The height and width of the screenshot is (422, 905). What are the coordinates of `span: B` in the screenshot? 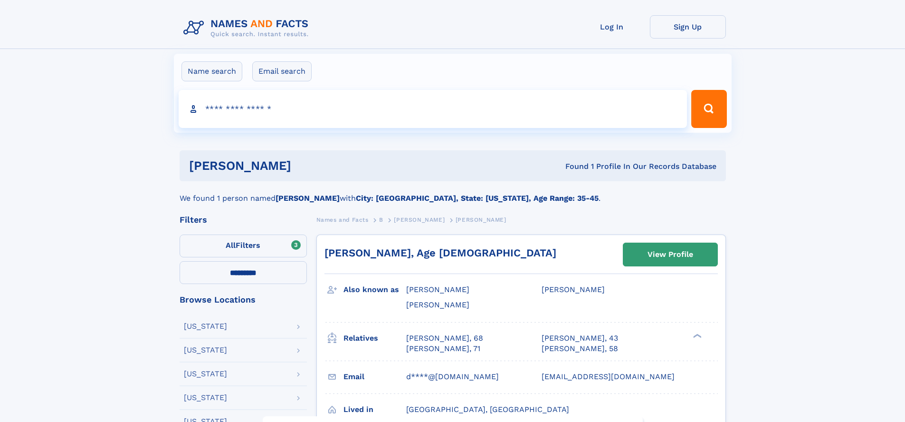 It's located at (381, 220).